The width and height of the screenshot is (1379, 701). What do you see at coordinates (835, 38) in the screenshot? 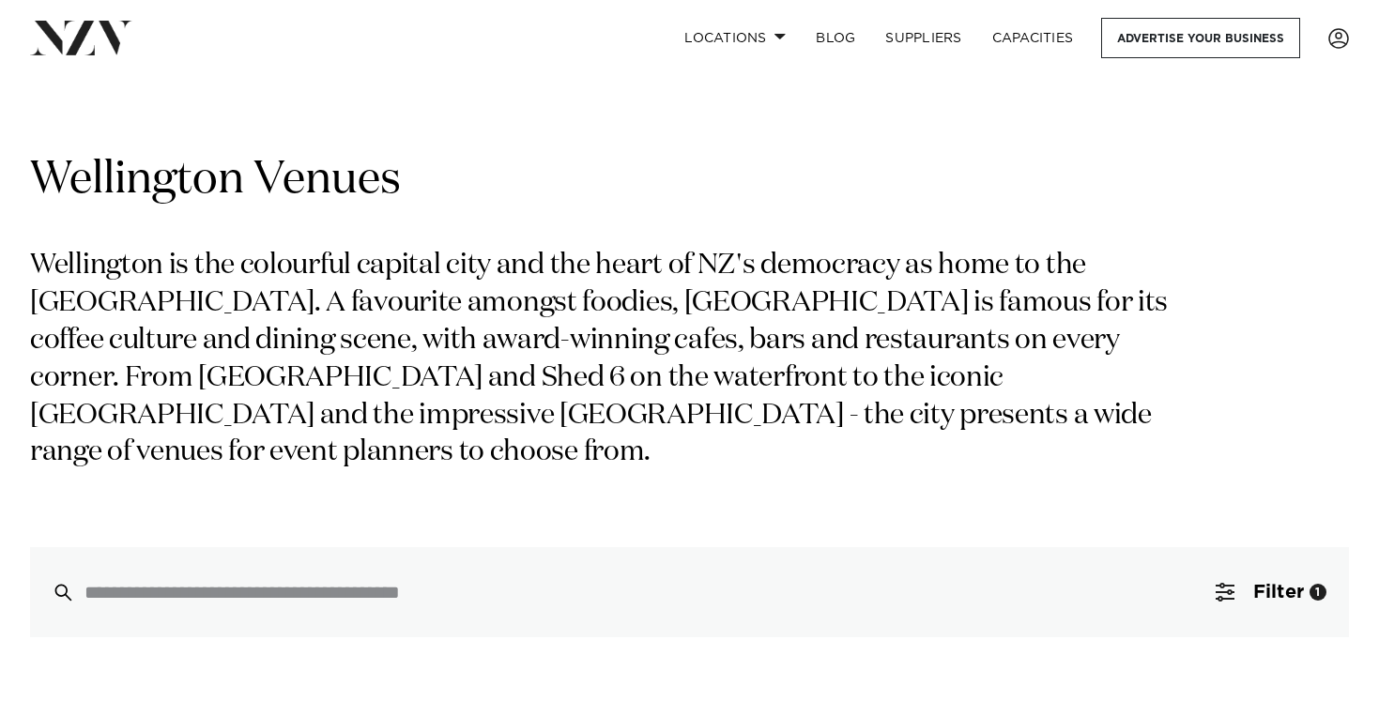
I see `a: BLOG` at bounding box center [835, 38].